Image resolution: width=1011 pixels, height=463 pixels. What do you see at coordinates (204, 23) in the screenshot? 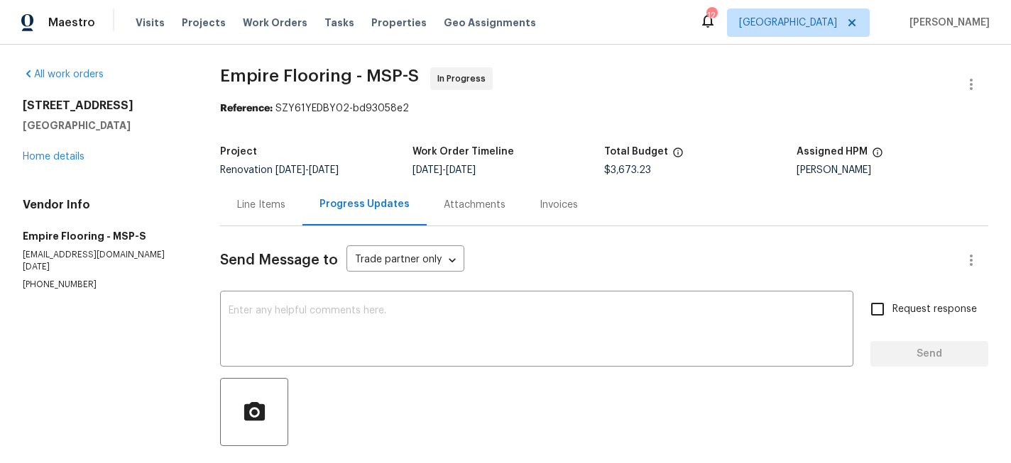
I see `span: Projects` at bounding box center [204, 23].